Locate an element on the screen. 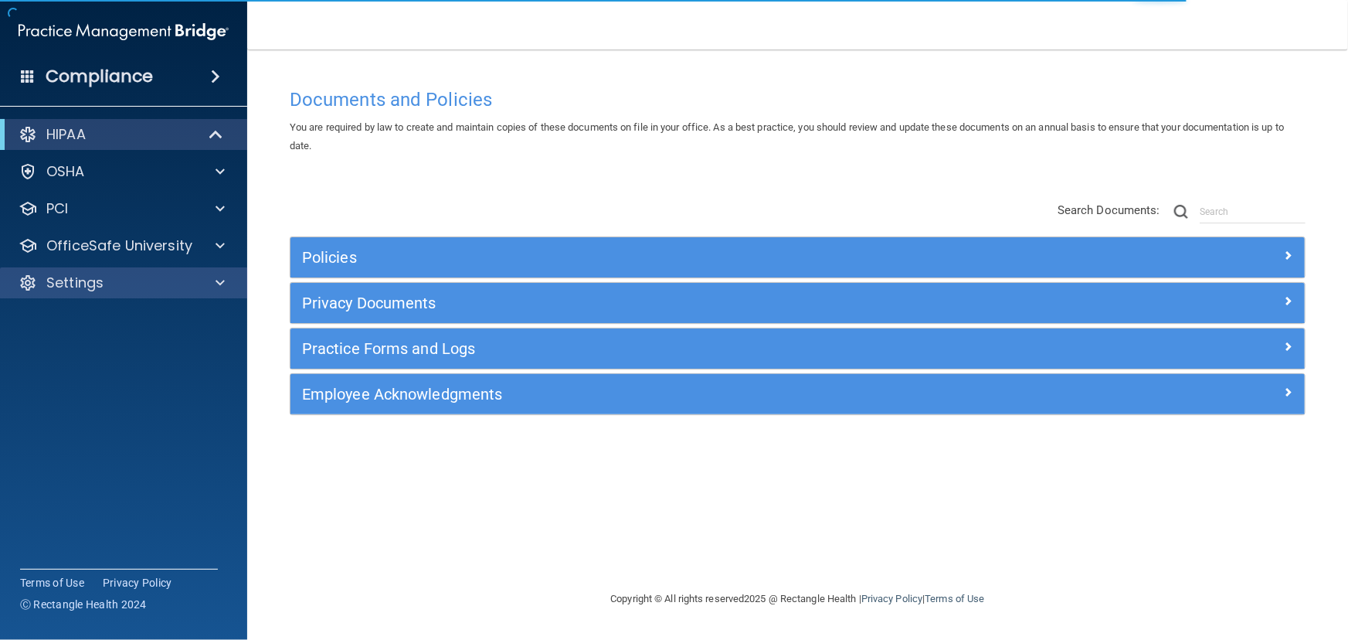  a: HIPAA is located at coordinates (121, 134).